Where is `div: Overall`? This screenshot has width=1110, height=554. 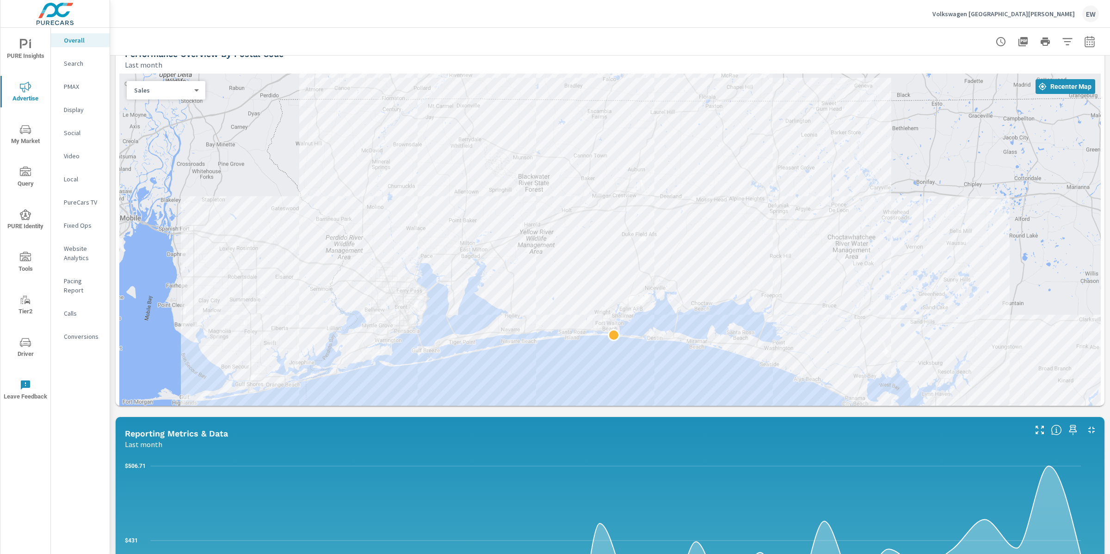
div: Overall is located at coordinates (80, 40).